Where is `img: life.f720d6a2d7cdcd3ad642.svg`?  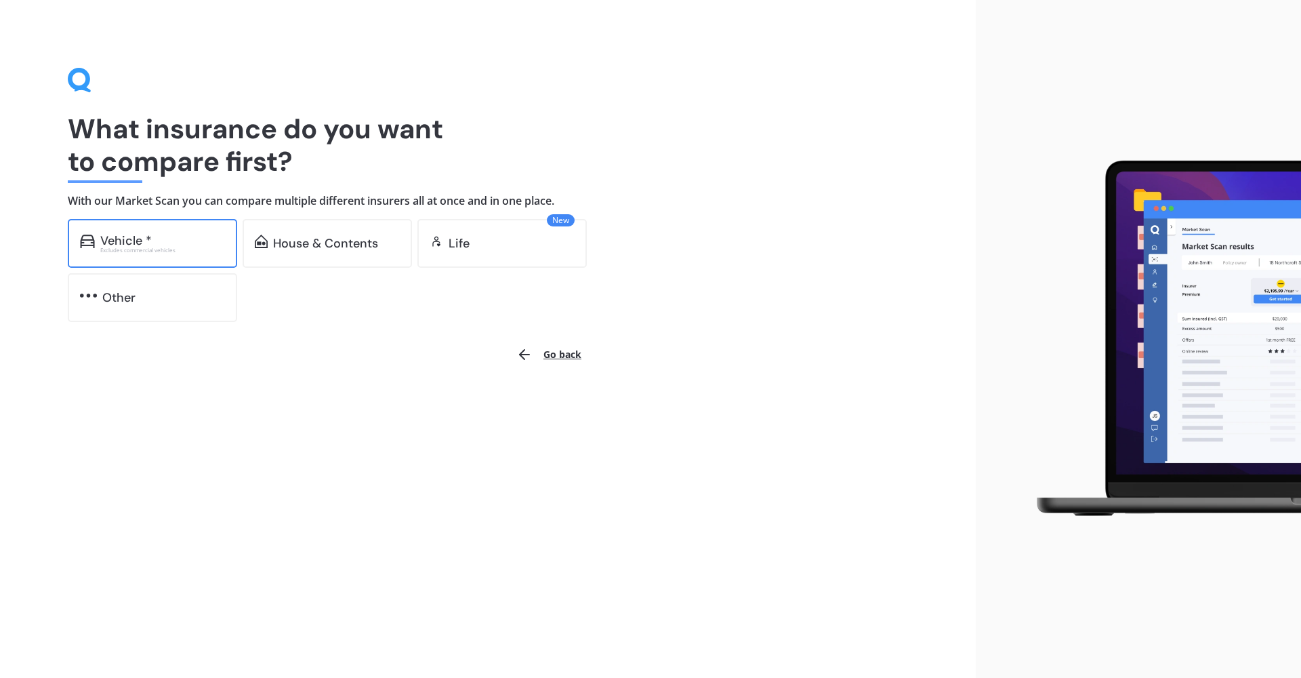 img: life.f720d6a2d7cdcd3ad642.svg is located at coordinates (436, 241).